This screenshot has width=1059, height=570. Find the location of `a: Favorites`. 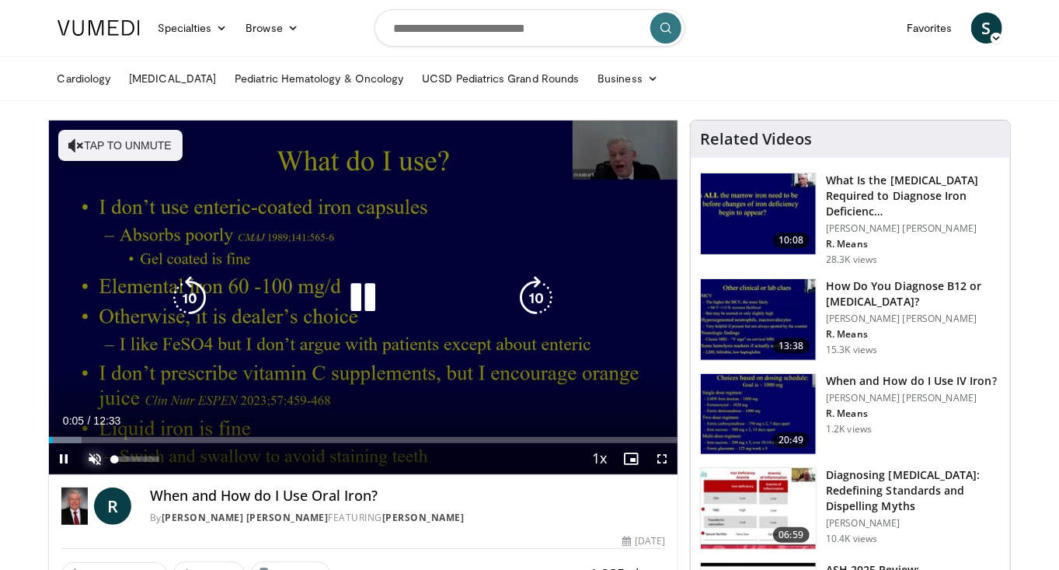

a: Favorites is located at coordinates (929, 28).